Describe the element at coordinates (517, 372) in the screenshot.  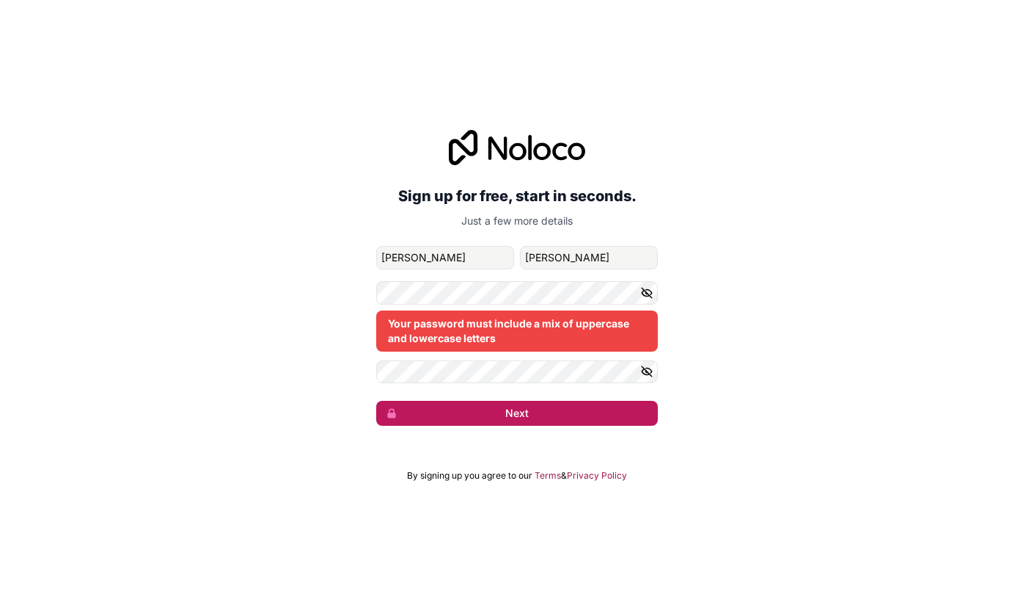
I see `input: Confirm password` at that location.